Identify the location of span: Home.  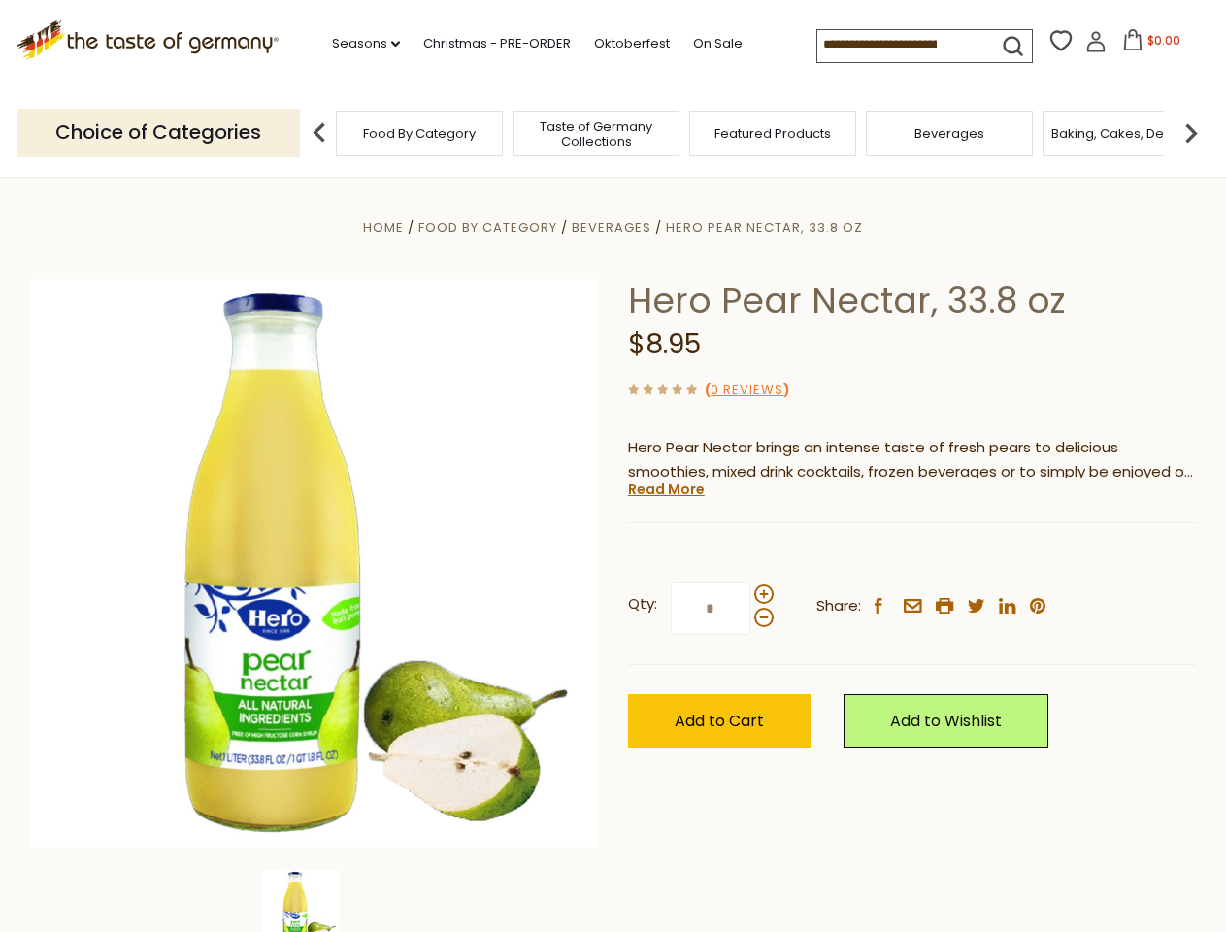
(383, 227).